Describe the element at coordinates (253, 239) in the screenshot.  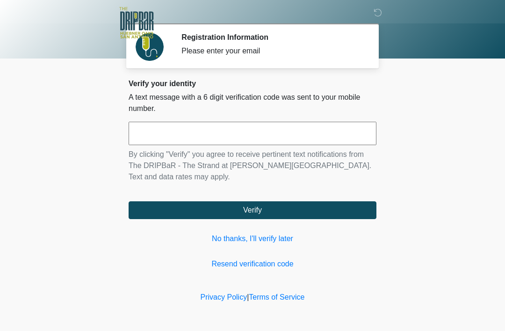
I see `a: No thanks, I'll verify later` at that location.